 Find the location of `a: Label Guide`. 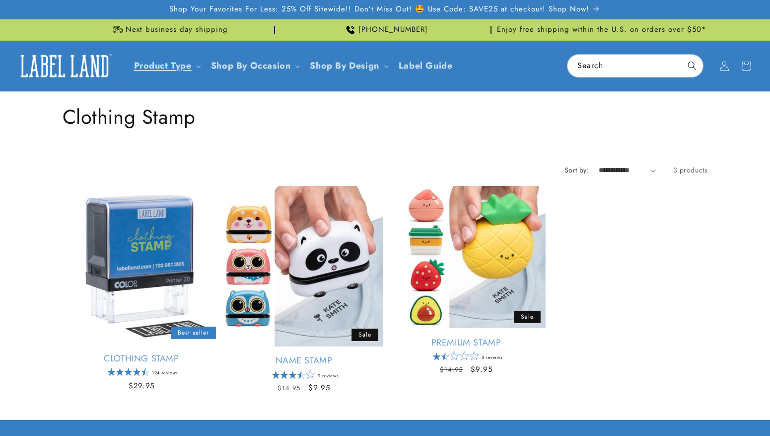

a: Label Guide is located at coordinates (426, 66).